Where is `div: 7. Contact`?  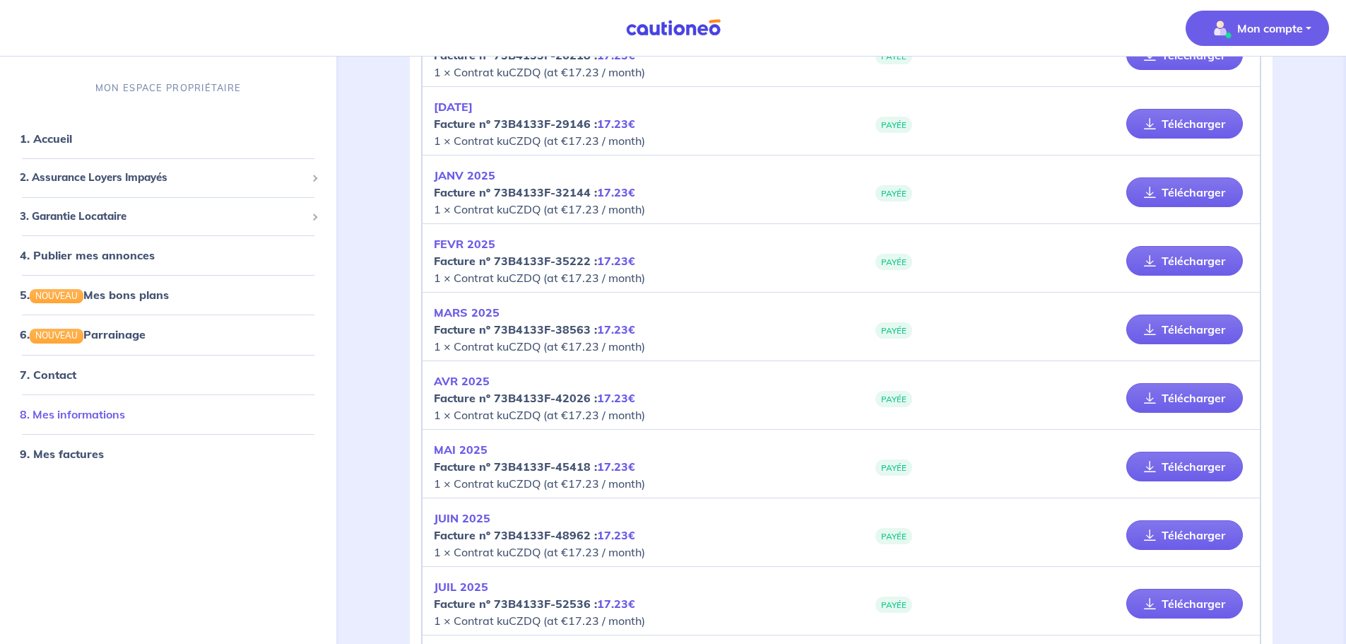 div: 7. Contact is located at coordinates (168, 374).